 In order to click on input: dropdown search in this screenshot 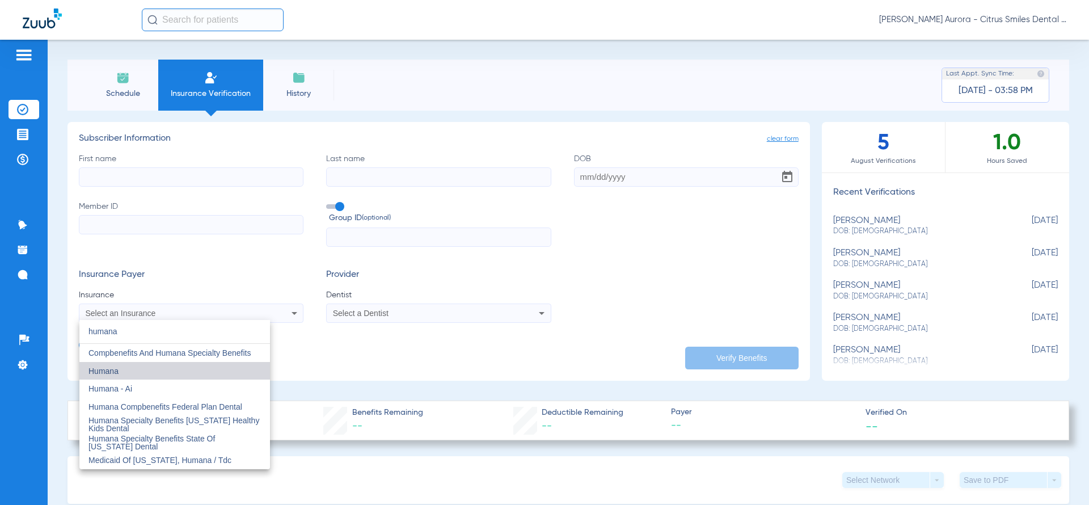, I will do `click(175, 331)`.